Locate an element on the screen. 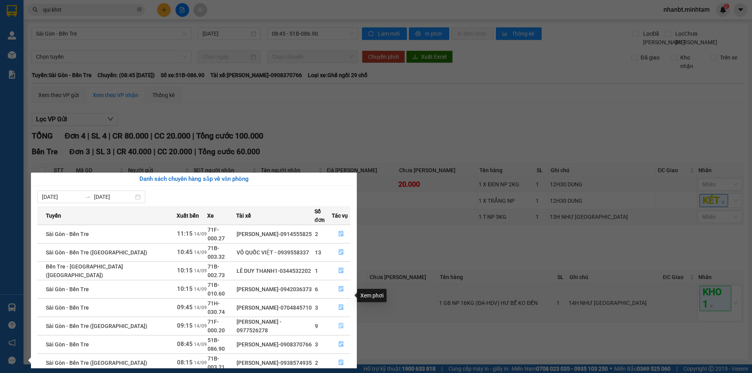  span: 09:45 is located at coordinates (185, 308).